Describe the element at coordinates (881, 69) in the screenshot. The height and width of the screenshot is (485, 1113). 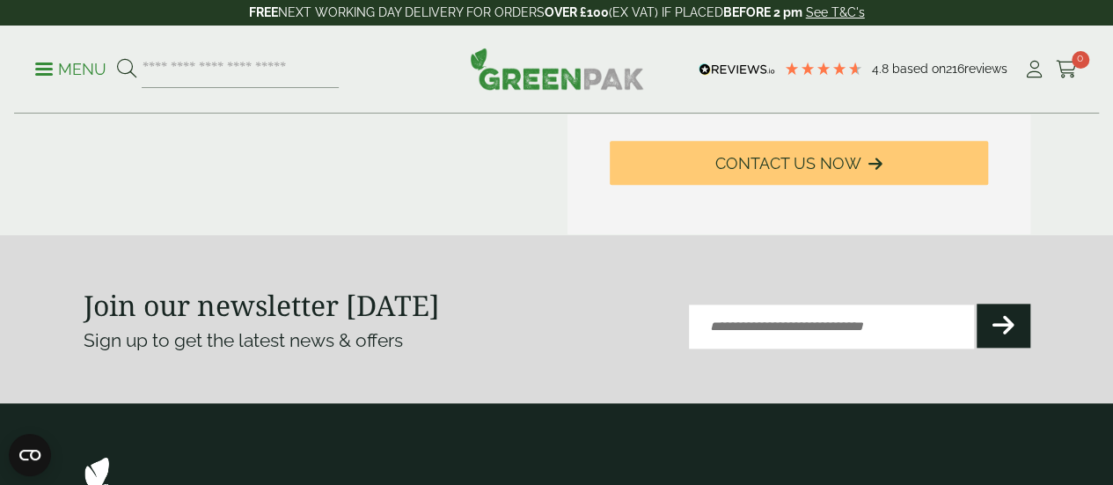
I see `span: 4.8` at that location.